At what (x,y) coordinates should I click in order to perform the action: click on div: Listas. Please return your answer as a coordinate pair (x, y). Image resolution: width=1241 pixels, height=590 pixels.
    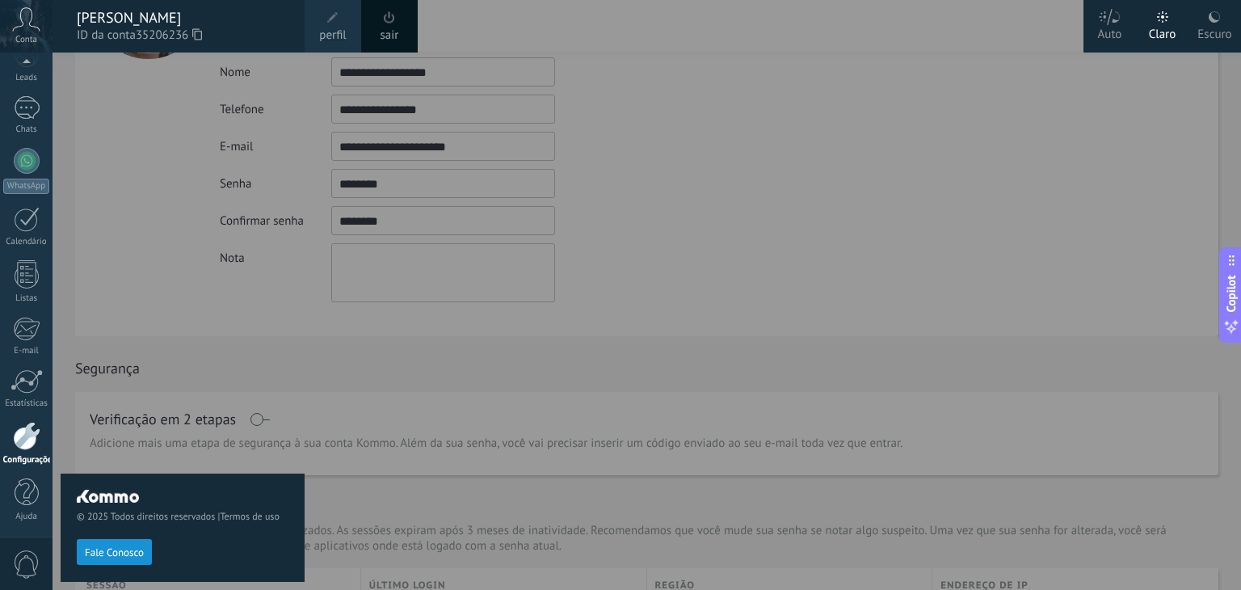
    Looking at the image, I should click on (27, 298).